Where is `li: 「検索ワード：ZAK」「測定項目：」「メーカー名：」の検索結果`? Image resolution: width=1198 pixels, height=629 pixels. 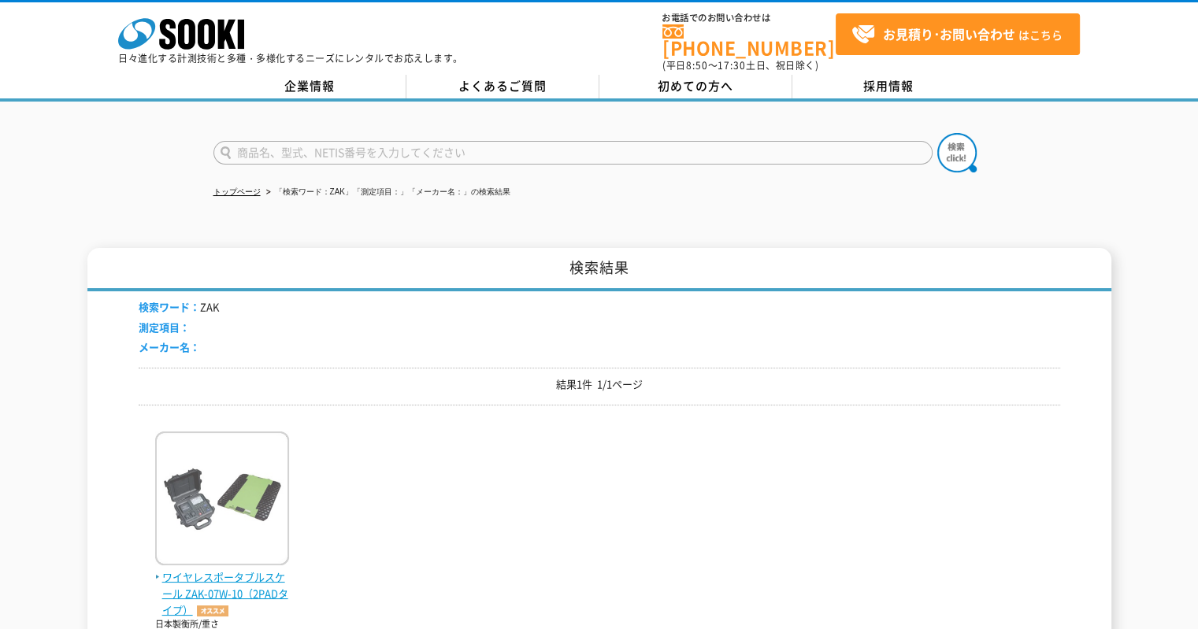
li: 「検索ワード：ZAK」「測定項目：」「メーカー名：」の検索結果 is located at coordinates (387, 192).